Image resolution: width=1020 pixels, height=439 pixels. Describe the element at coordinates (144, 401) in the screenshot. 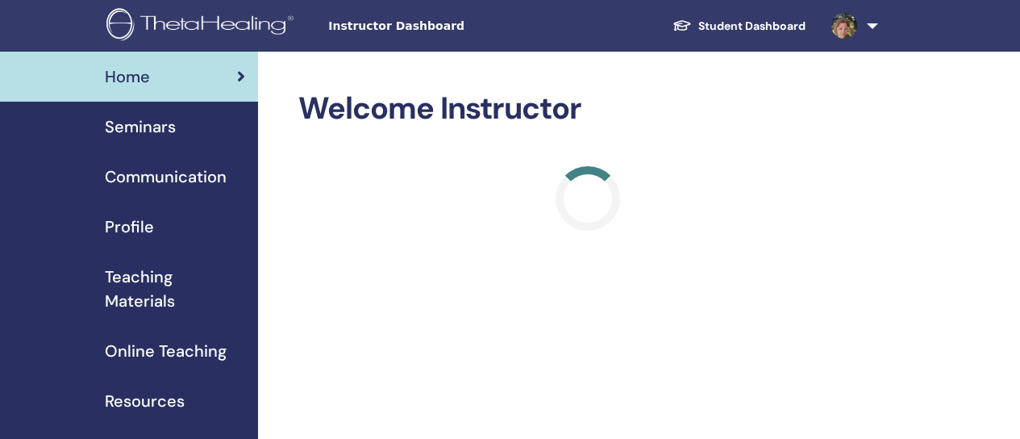

I see `span: Resources` at that location.